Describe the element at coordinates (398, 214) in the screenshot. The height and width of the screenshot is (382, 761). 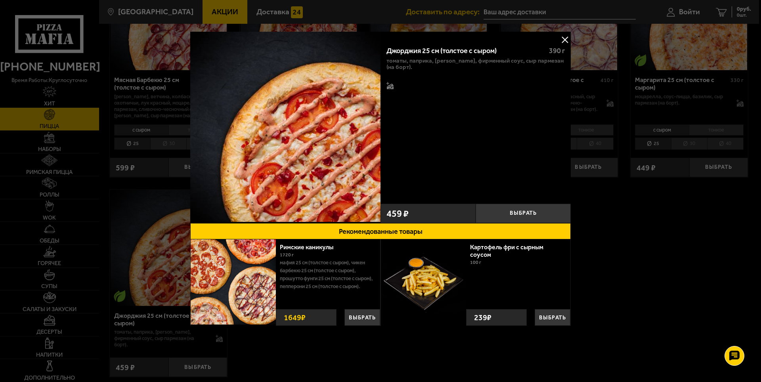
I see `span: 459 ₽` at that location.